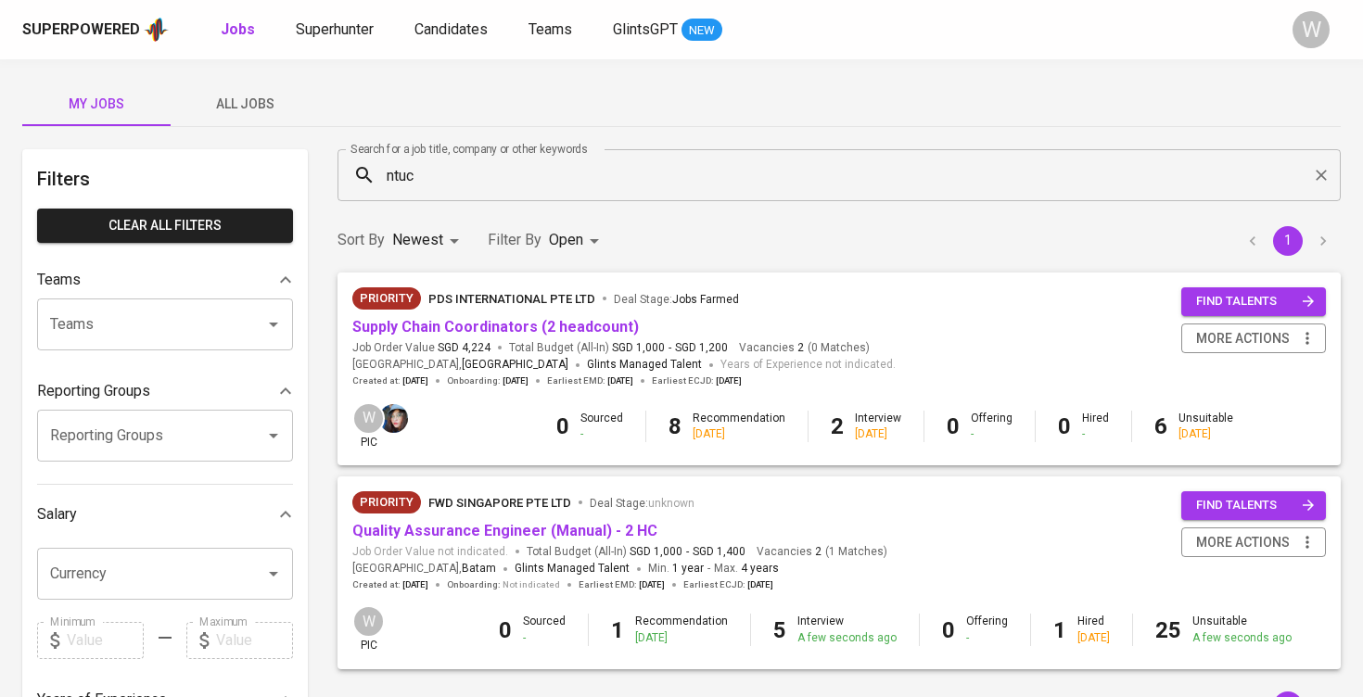 This screenshot has width=1363, height=697. Describe the element at coordinates (618, 631) in the screenshot. I see `b: 1` at that location.